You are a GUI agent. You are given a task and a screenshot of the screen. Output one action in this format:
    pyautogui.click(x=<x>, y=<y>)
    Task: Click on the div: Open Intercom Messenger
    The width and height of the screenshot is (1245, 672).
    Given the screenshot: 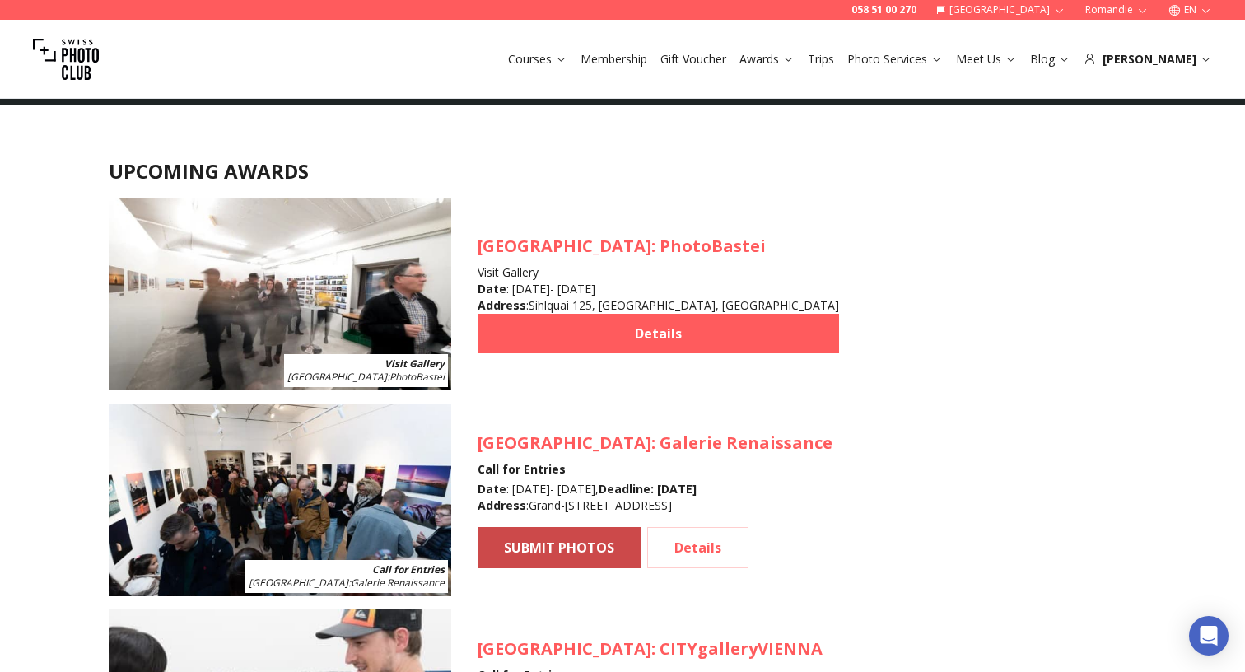 What is the action you would take?
    pyautogui.click(x=1209, y=636)
    